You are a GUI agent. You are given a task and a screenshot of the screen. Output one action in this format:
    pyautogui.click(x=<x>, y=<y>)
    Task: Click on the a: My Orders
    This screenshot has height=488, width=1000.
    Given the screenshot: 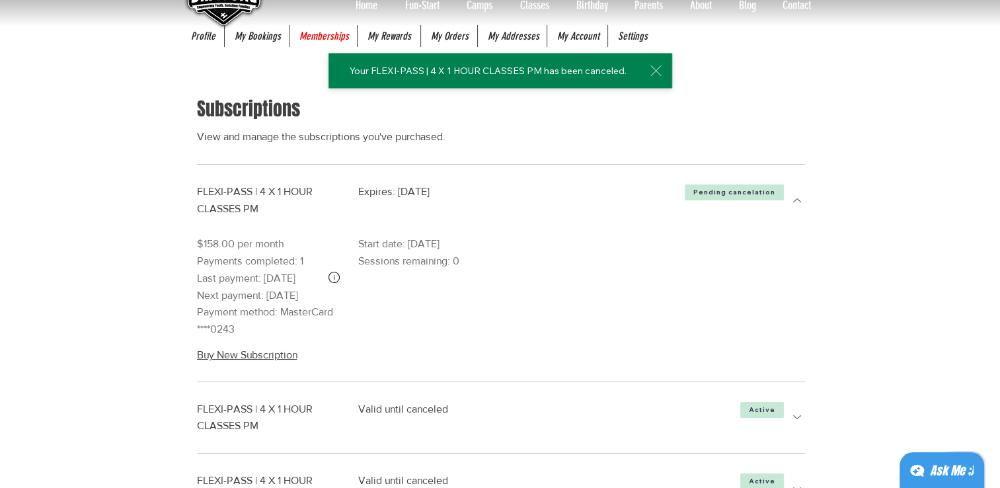 What is the action you would take?
    pyautogui.click(x=449, y=36)
    